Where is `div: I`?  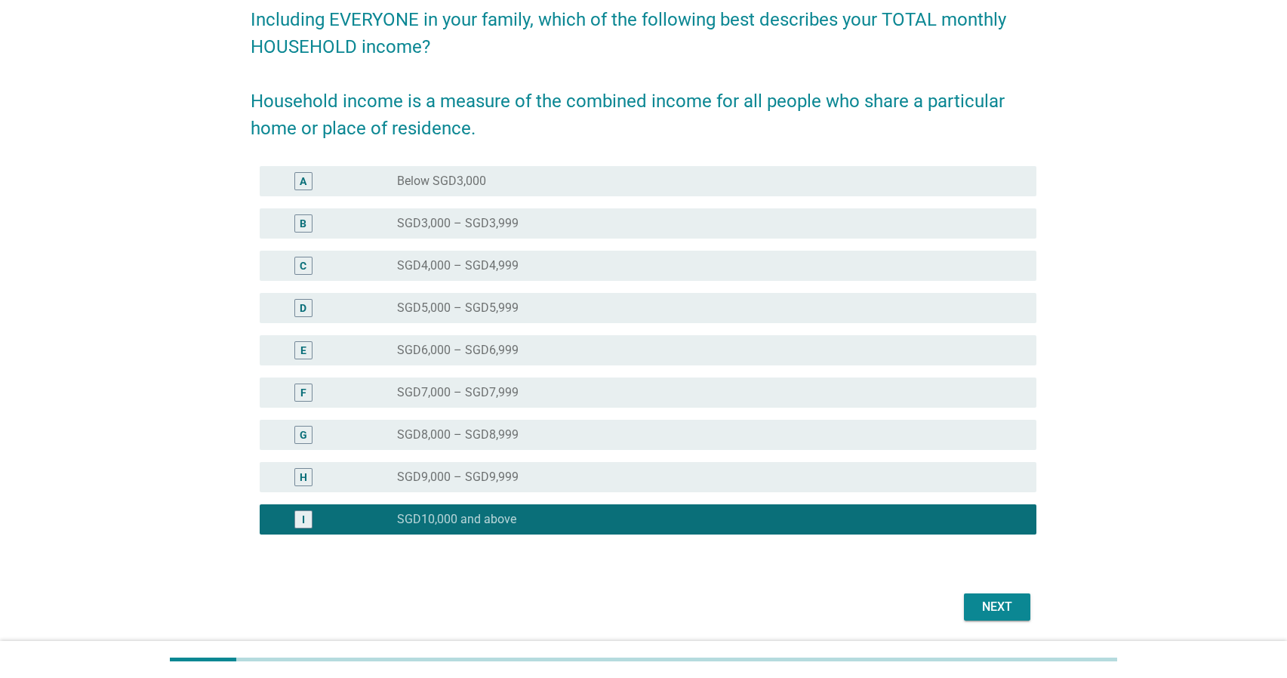
div: I is located at coordinates (304, 519).